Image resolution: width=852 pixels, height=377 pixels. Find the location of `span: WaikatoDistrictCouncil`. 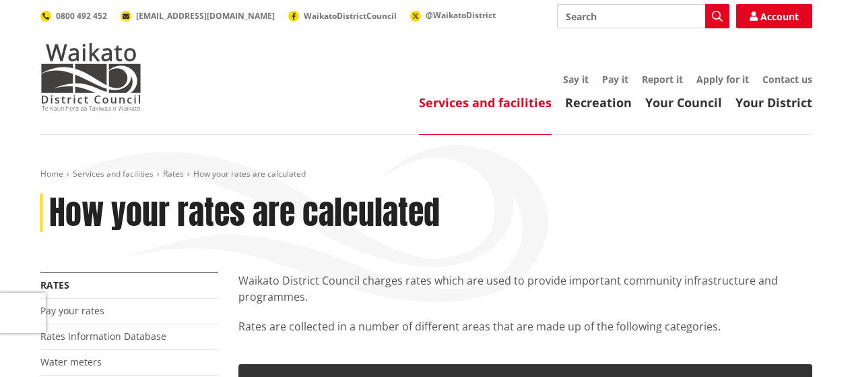

span: WaikatoDistrictCouncil is located at coordinates (350, 15).